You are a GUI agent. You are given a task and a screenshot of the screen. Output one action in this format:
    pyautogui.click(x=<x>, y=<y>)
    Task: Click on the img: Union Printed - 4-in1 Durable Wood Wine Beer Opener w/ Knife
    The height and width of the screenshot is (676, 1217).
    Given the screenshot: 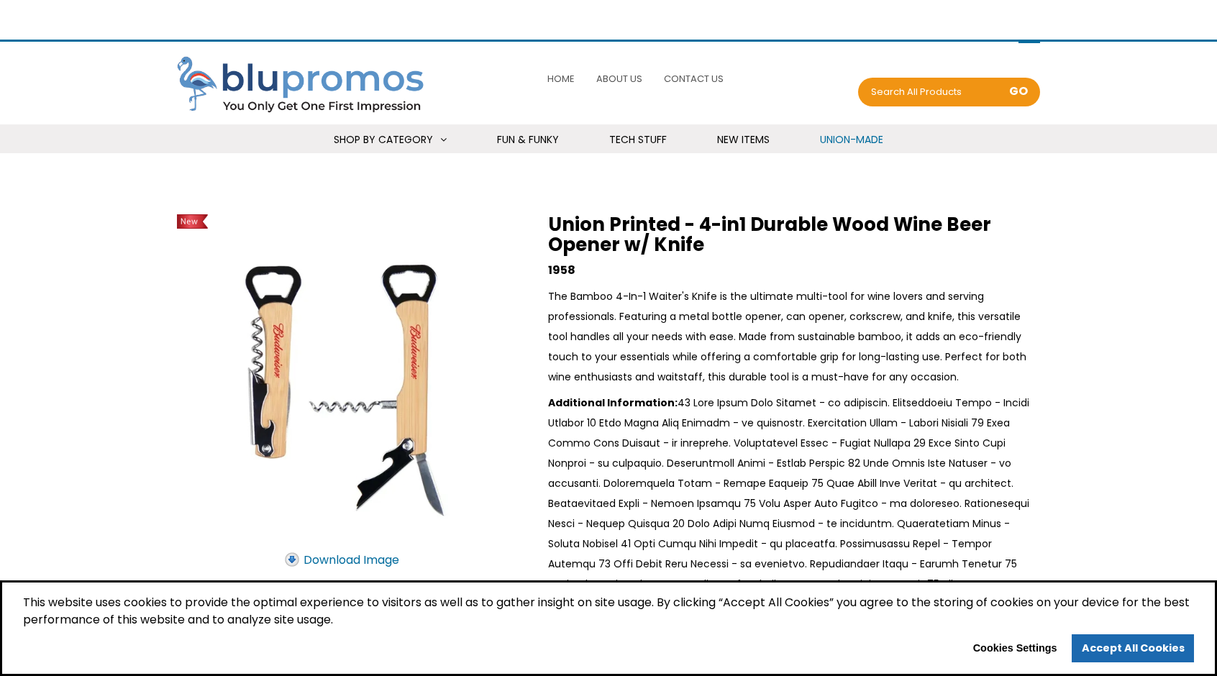 What is the action you would take?
    pyautogui.click(x=341, y=378)
    